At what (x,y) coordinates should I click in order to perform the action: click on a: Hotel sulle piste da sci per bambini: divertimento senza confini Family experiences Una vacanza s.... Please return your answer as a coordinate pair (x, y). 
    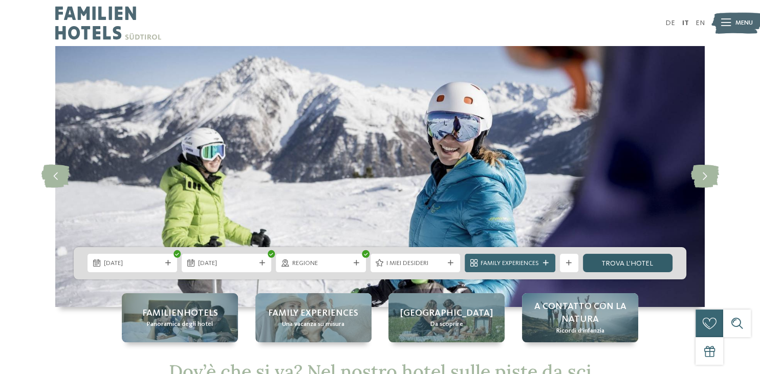
    Looking at the image, I should click on (313, 318).